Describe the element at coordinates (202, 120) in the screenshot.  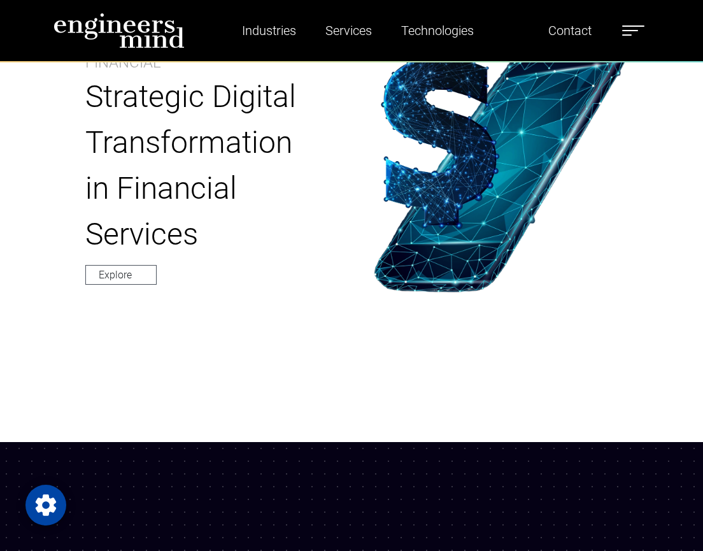
I see `p: Strategic Digital Transformation` at that location.